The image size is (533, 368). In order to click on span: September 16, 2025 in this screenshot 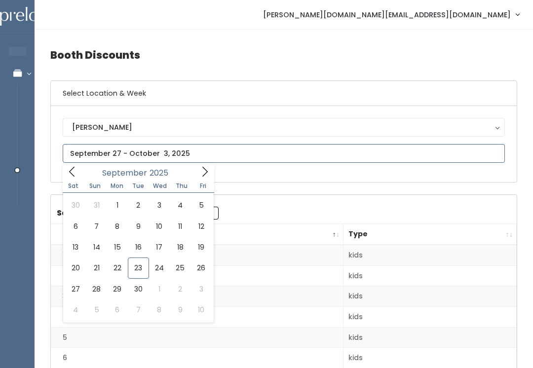, I will do `click(138, 247)`.